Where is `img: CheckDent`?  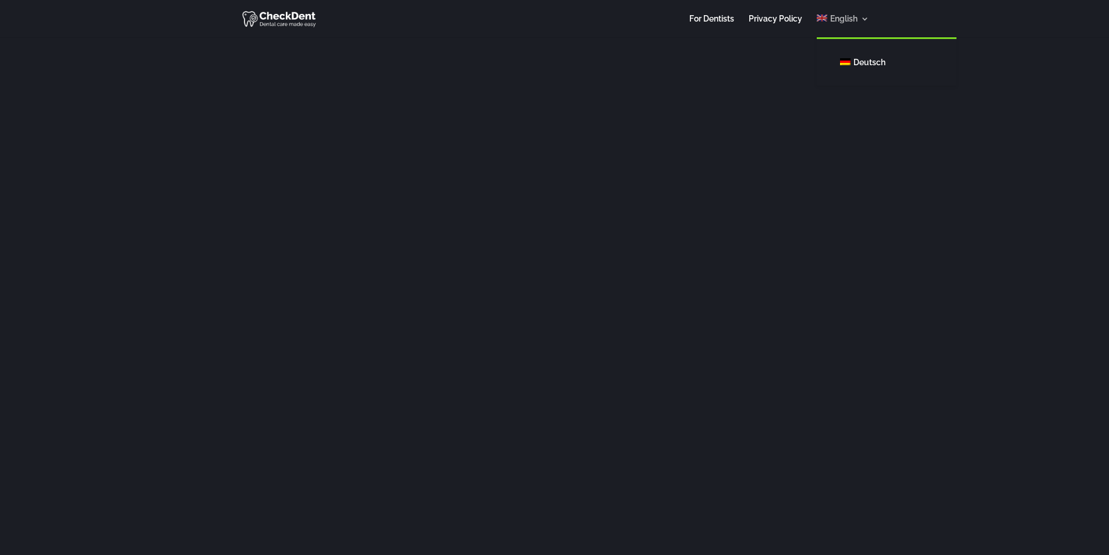
img: CheckDent is located at coordinates (279, 19).